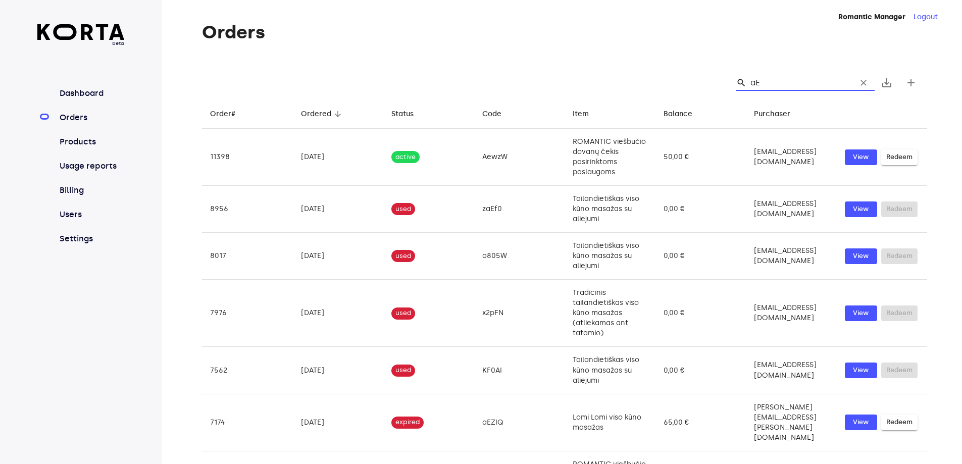  I want to click on td: 7174, so click(247, 422).